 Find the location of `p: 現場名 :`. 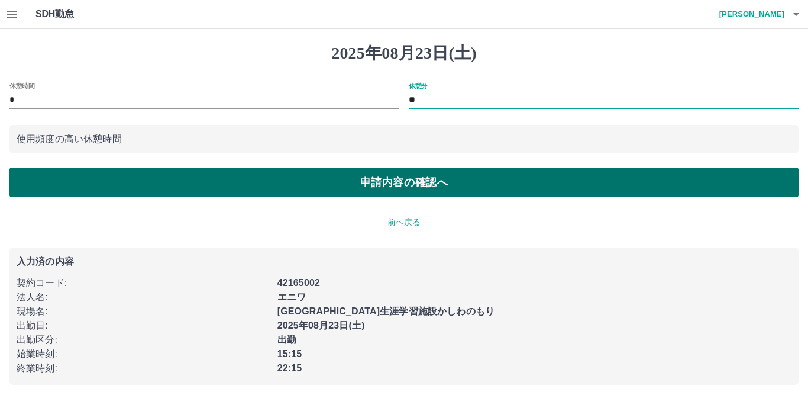

p: 現場名 : is located at coordinates (143, 311).